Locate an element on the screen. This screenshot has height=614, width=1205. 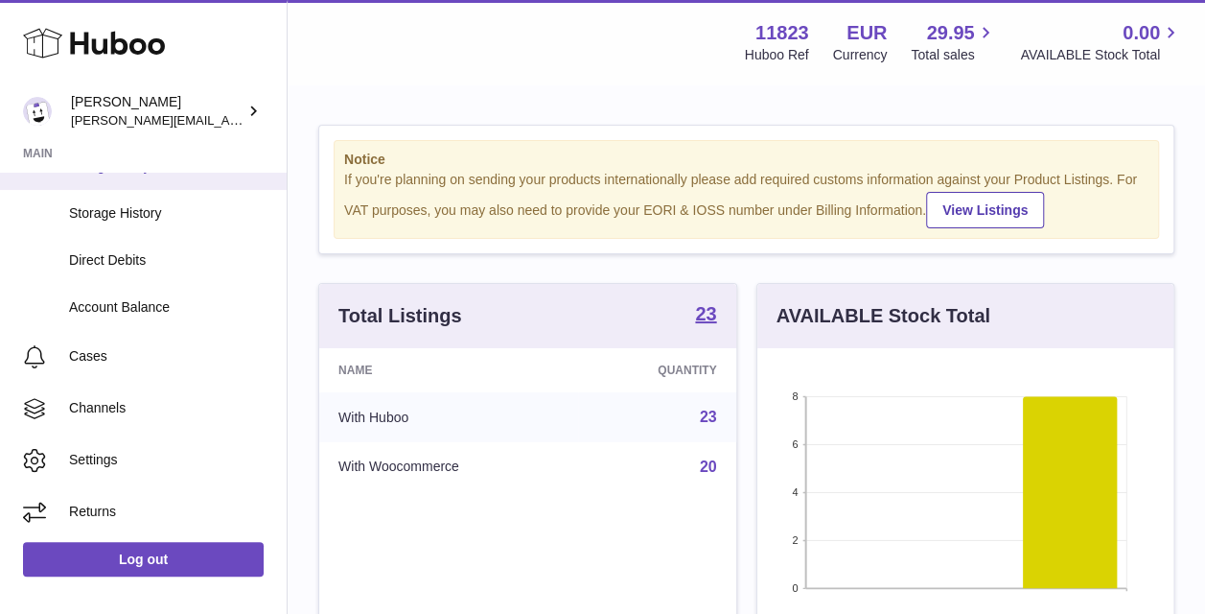
a: Log out is located at coordinates (143, 559).